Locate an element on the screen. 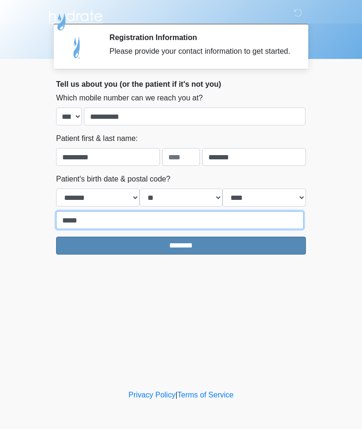  label: Patient first & last name: is located at coordinates (97, 139).